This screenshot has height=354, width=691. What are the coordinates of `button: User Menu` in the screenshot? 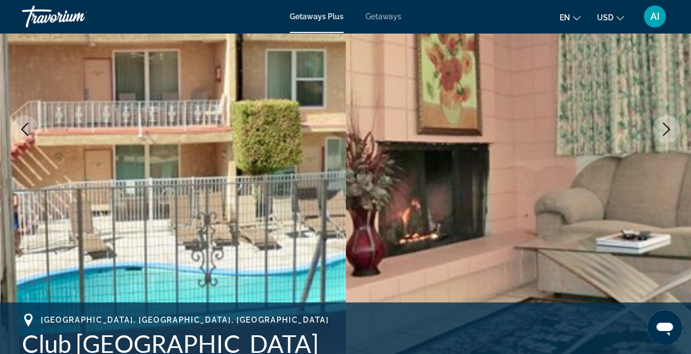 It's located at (655, 17).